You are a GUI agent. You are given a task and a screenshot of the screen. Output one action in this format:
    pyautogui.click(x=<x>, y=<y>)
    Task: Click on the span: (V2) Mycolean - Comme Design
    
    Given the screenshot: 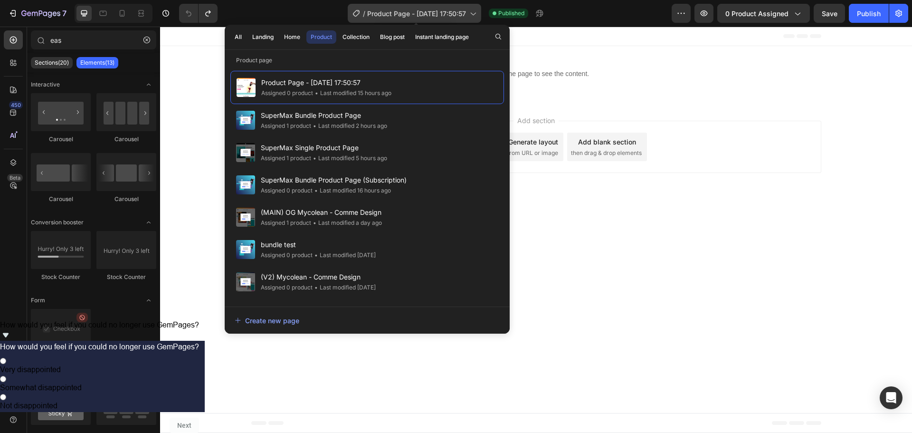 What is the action you would take?
    pyautogui.click(x=318, y=277)
    